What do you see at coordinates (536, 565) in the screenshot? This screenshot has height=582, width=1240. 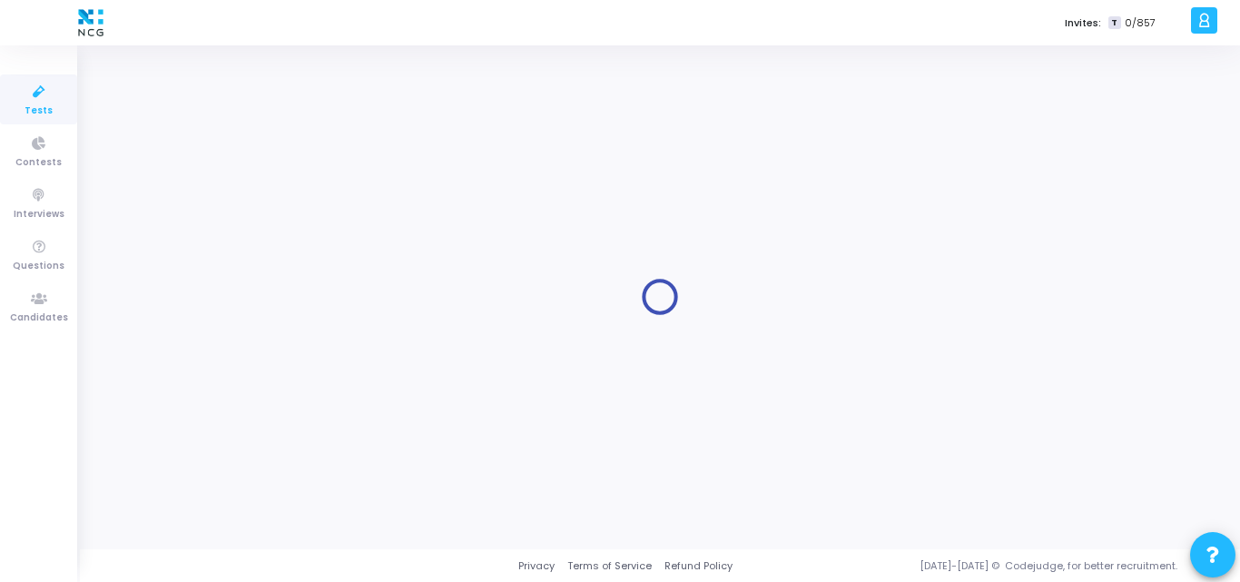 I see `a: Privacy` at bounding box center [536, 565].